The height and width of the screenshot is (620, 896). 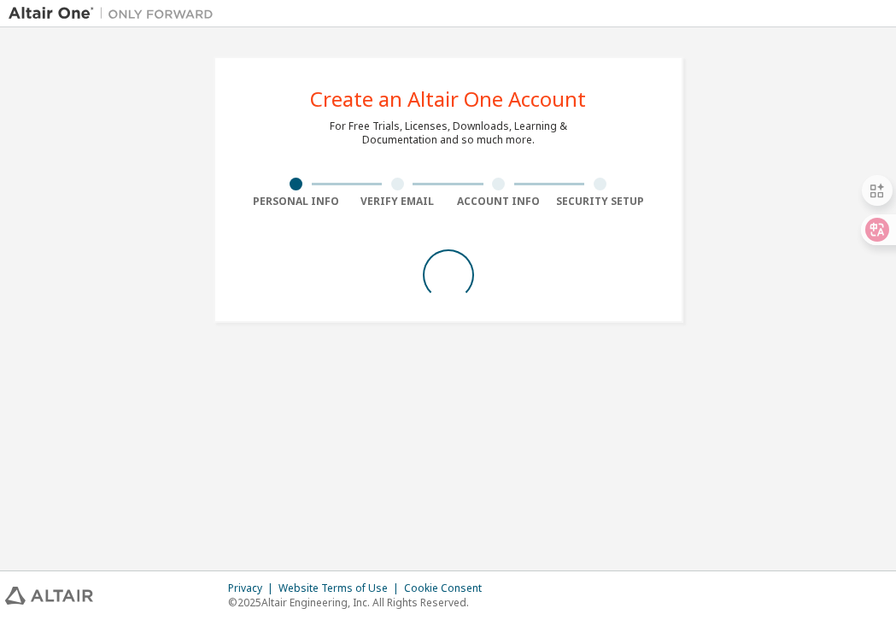 I want to click on div: Cookie Consent, so click(x=448, y=589).